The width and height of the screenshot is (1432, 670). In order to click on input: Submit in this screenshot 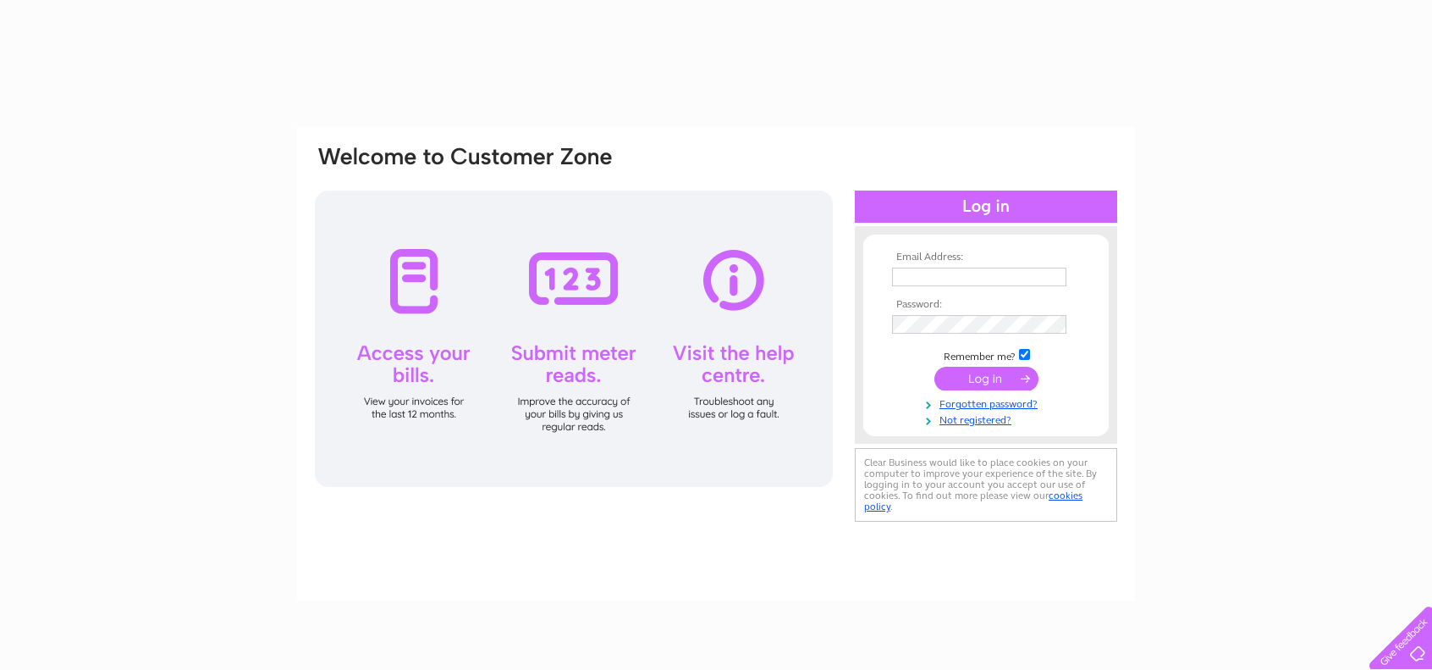, I will do `click(986, 378)`.